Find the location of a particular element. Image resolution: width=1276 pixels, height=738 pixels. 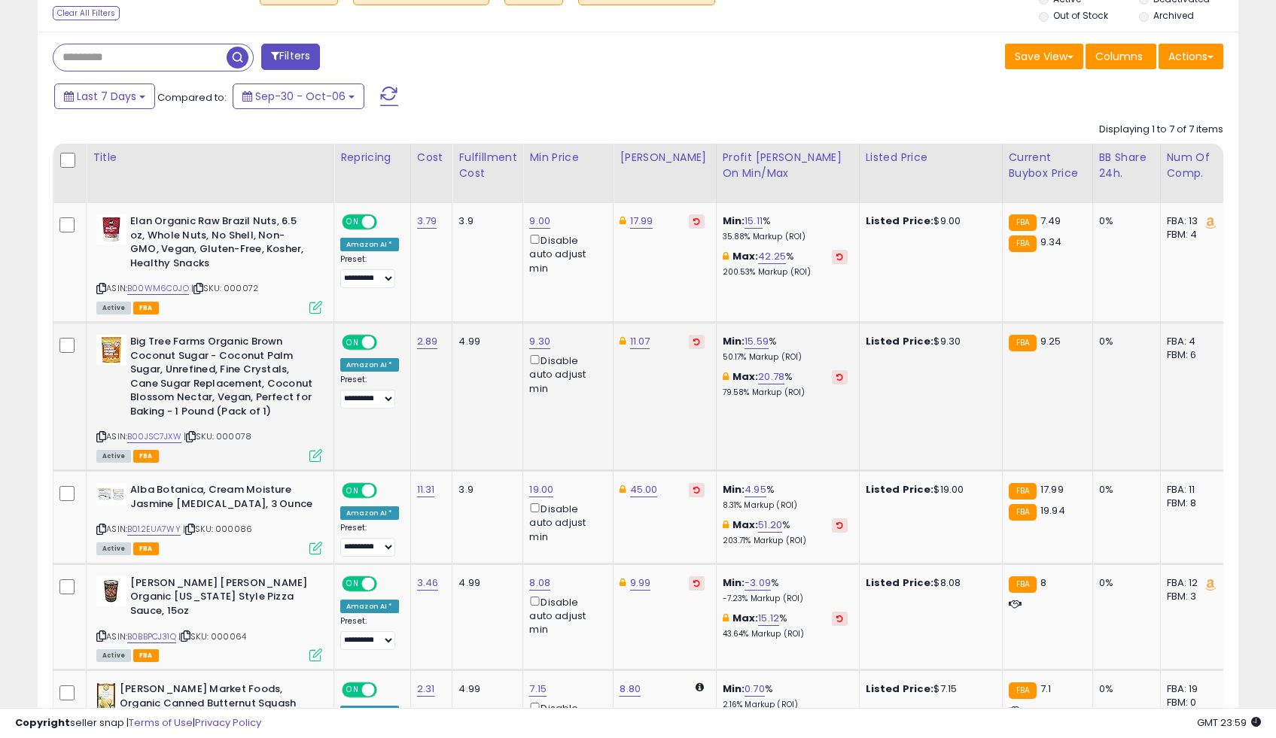

a: 45.00 is located at coordinates (643, 490).